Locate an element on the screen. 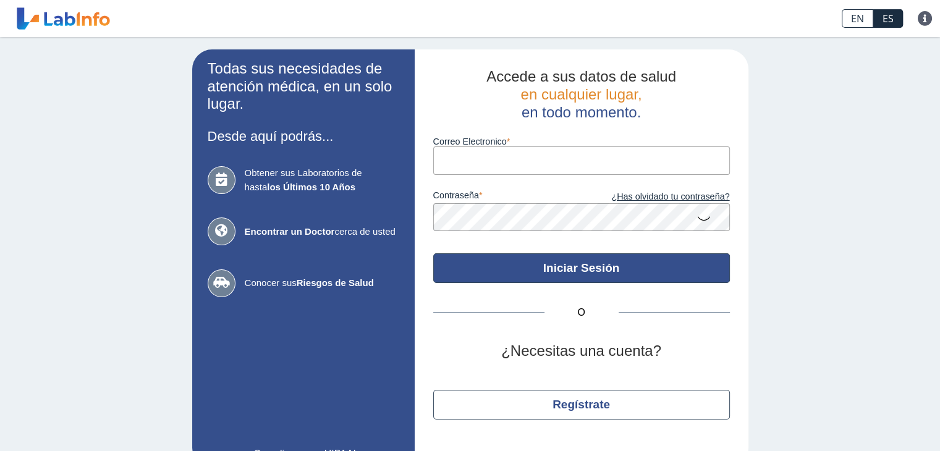 The width and height of the screenshot is (940, 451). button: Iniciar Sesión is located at coordinates (582, 268).